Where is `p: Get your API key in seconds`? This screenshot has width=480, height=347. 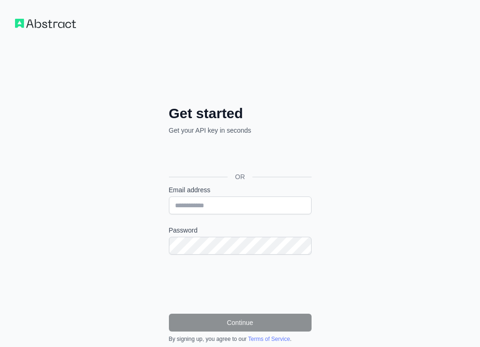 p: Get your API key in seconds is located at coordinates (240, 131).